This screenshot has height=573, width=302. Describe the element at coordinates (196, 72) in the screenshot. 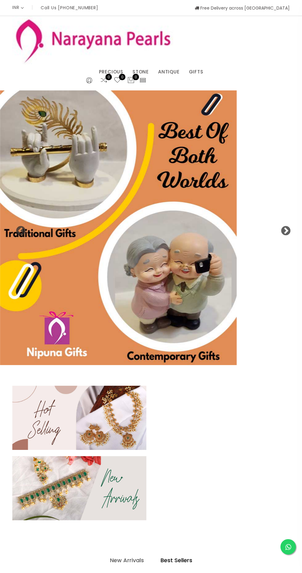

I see `a: GIFTS` at that location.